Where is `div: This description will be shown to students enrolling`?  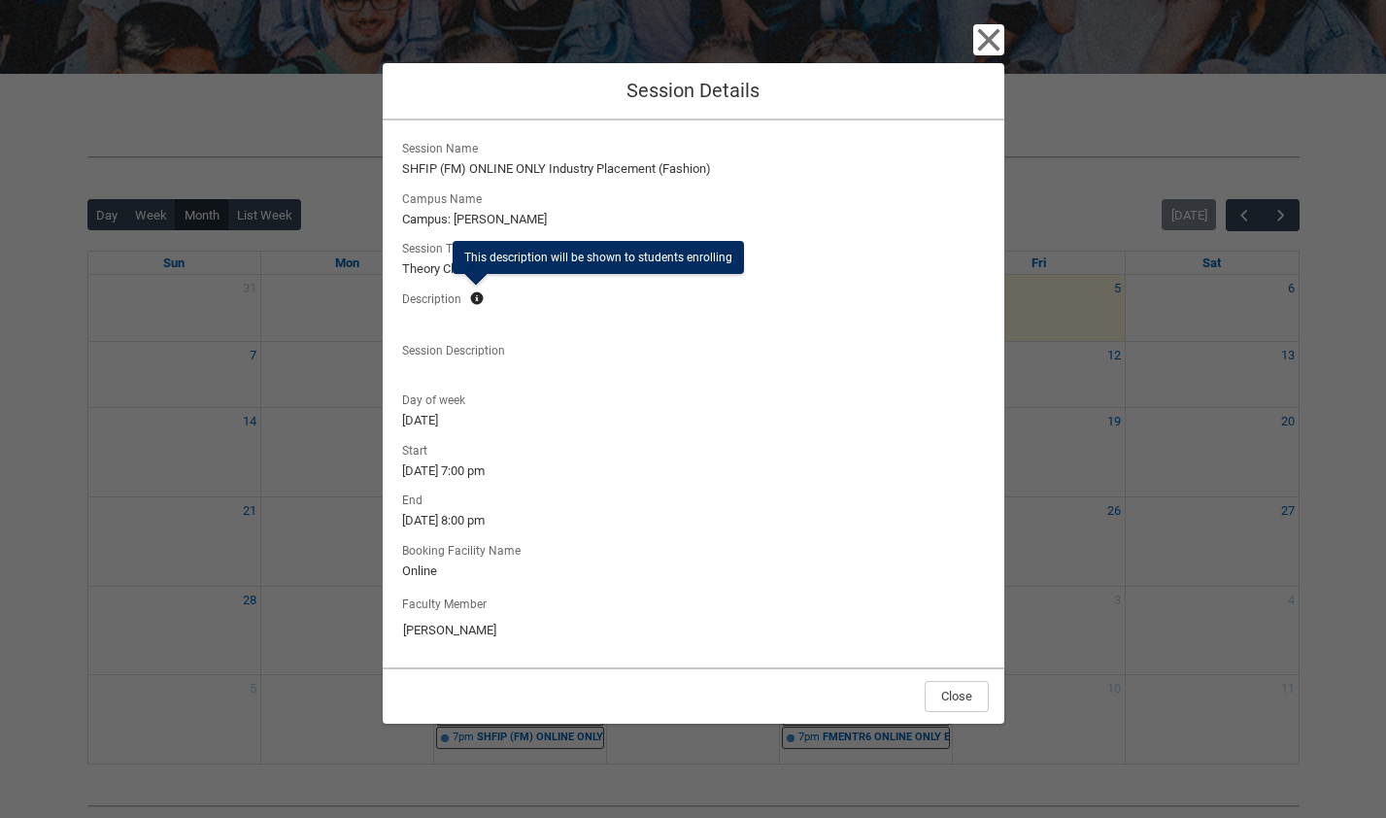
div: This description will be shown to students enrolling is located at coordinates (598, 257).